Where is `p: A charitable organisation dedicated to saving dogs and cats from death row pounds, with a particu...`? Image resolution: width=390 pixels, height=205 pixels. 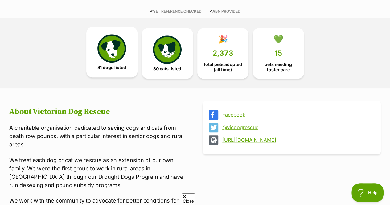 p: A charitable organisation dedicated to saving dogs and cats from death row pounds, with a particu... is located at coordinates (98, 136).